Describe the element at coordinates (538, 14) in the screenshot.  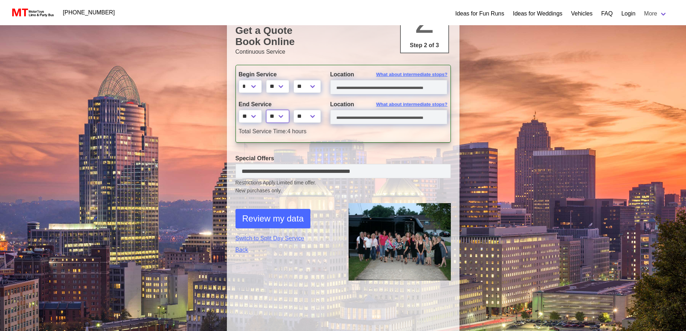
I see `a: Ideas for Weddings` at that location.